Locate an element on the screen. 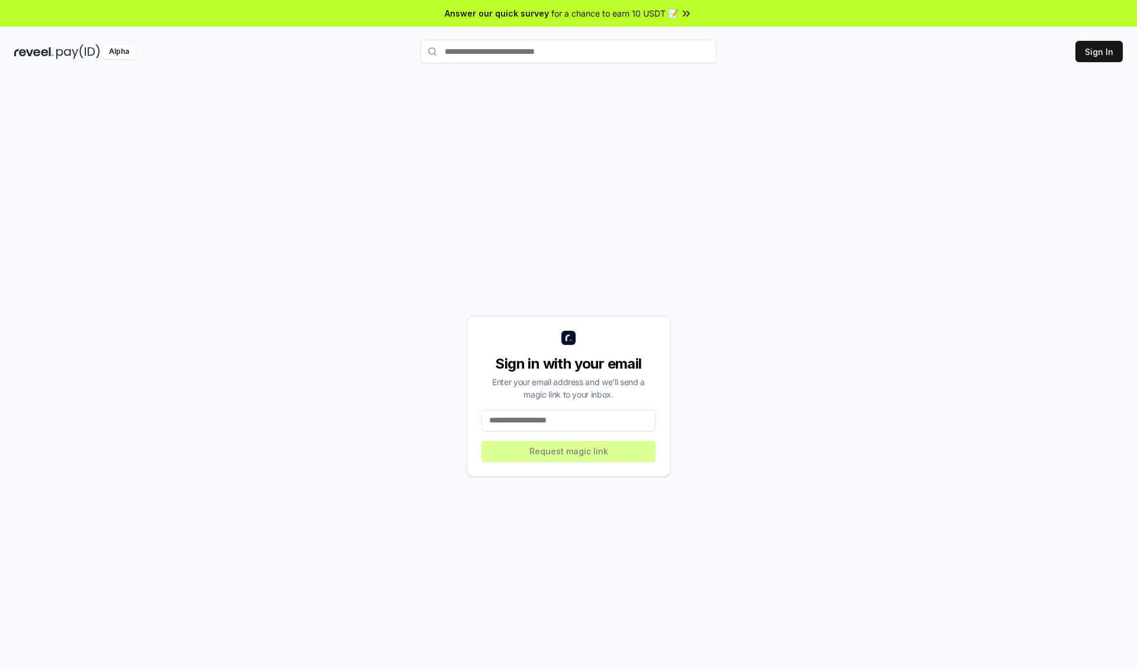 This screenshot has width=1137, height=668. div: Alpha is located at coordinates (119, 52).